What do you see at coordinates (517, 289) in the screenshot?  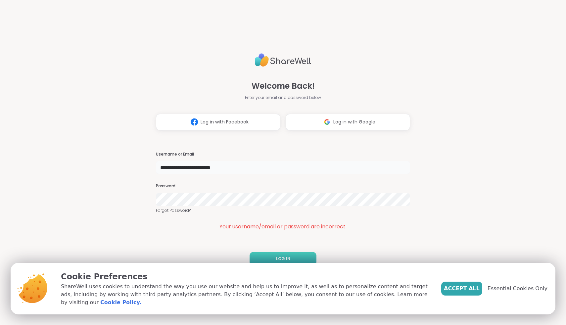 I see `span: Essential Cookies Only` at bounding box center [517, 289].